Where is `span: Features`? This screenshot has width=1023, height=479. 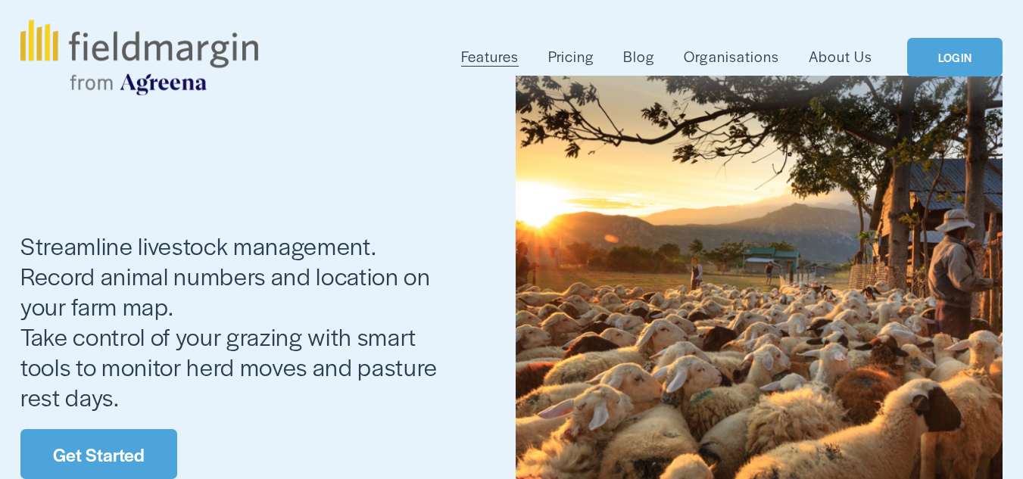
span: Features is located at coordinates (490, 57).